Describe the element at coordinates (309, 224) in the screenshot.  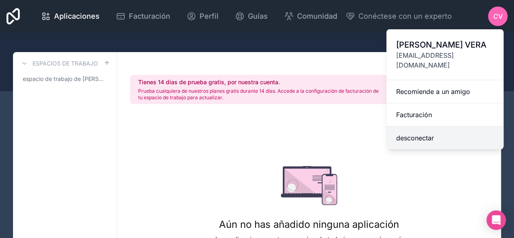
I see `font: Aún no has añadido ninguna aplicación` at that location.